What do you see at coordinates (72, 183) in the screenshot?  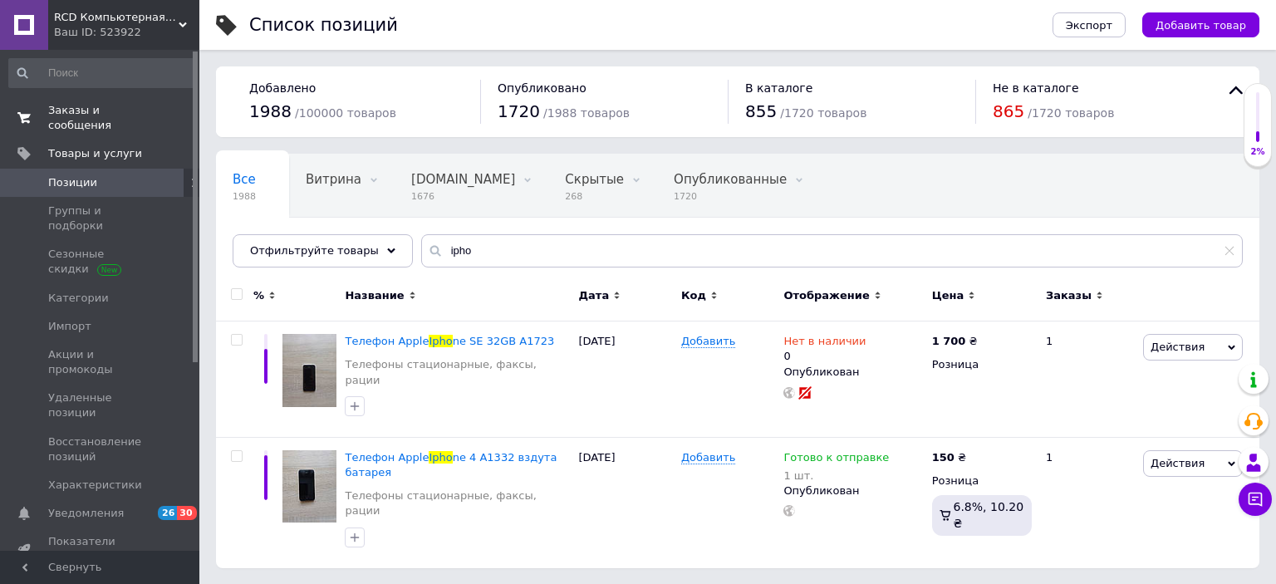 I see `span: Позиции` at bounding box center [72, 183].